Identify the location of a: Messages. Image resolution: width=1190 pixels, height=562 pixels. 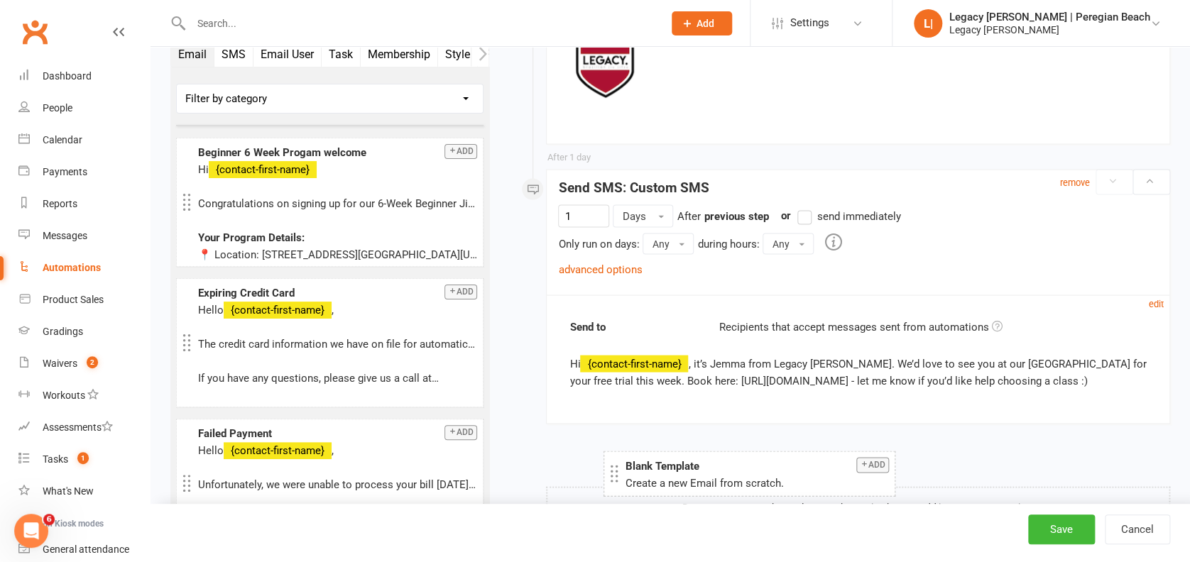
(84, 236).